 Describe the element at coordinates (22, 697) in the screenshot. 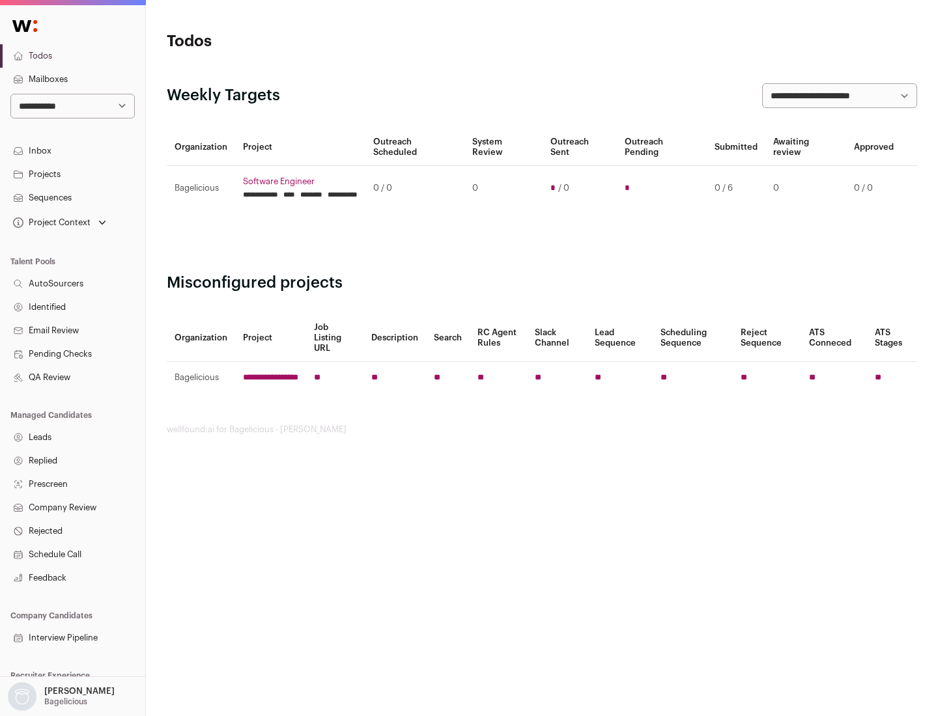

I see `img: nopic.png` at that location.